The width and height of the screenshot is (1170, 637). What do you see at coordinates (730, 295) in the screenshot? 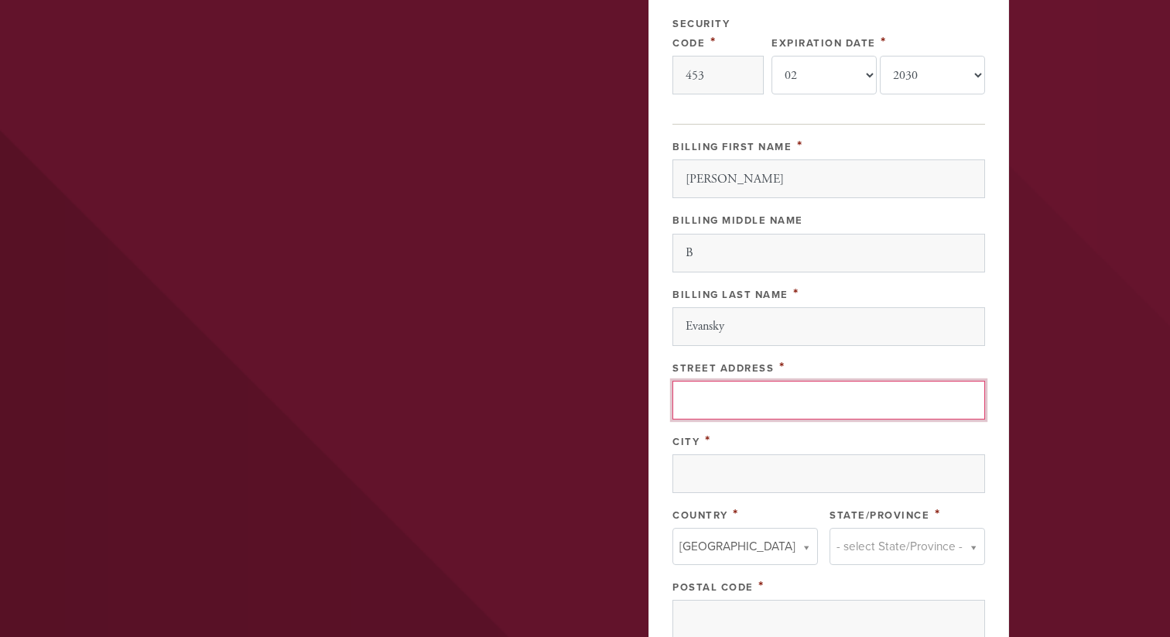
I see `label: Billing Last Name` at bounding box center [730, 295].